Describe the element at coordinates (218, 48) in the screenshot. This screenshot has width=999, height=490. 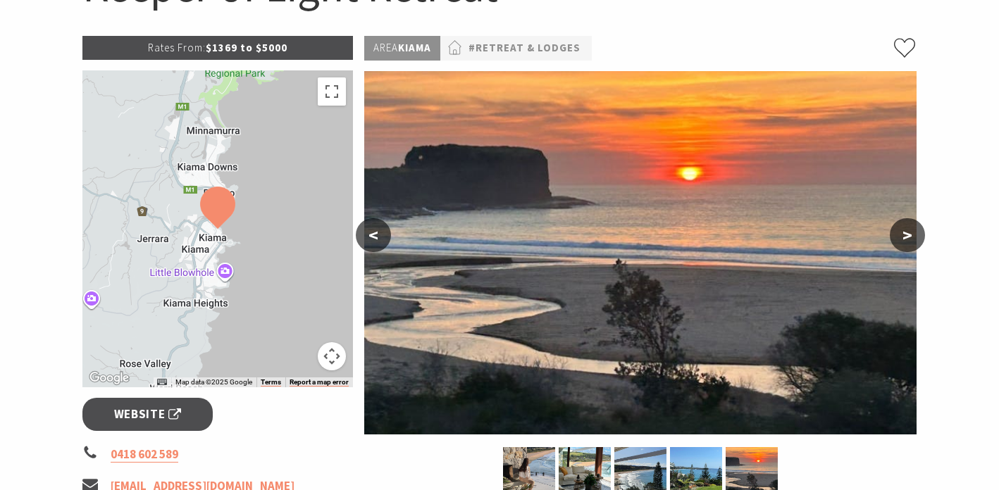
I see `p: $1369 to $5000` at that location.